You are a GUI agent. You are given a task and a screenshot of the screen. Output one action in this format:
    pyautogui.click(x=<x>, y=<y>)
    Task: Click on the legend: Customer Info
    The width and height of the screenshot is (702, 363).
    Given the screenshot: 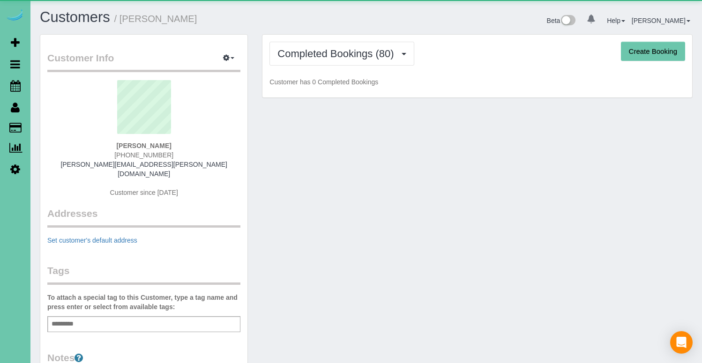 What is the action you would take?
    pyautogui.click(x=144, y=61)
    